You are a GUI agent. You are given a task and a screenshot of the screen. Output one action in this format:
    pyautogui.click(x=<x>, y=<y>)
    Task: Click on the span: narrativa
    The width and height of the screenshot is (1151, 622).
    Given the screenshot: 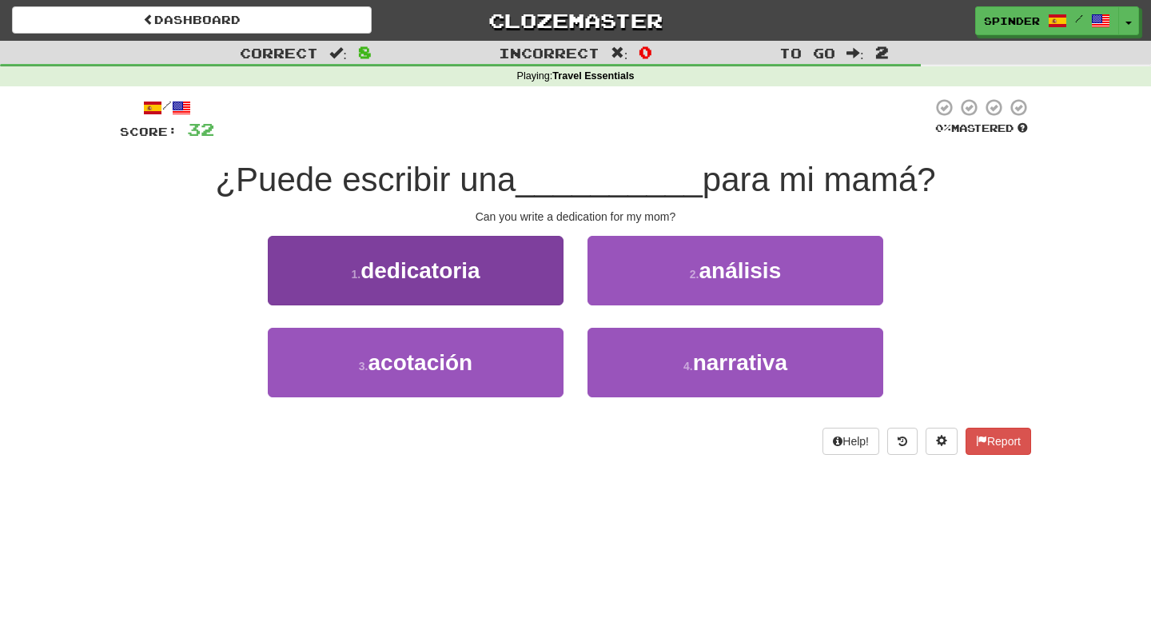 What is the action you would take?
    pyautogui.click(x=740, y=362)
    